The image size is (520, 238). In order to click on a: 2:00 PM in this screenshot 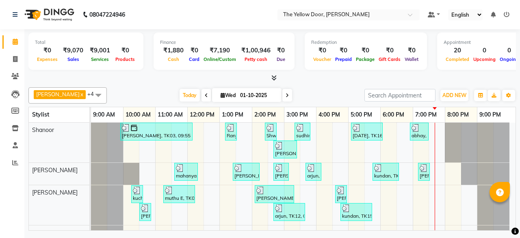, I will do `click(265, 114)`.